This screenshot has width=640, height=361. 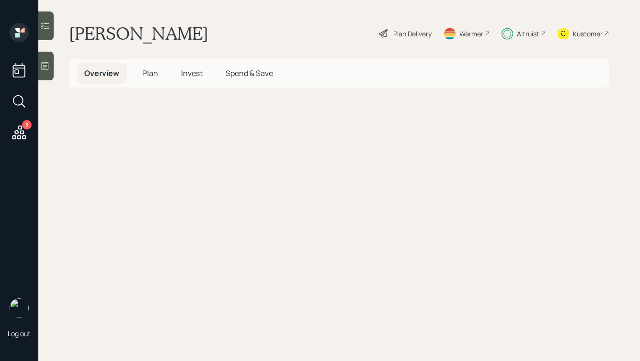 What do you see at coordinates (150, 73) in the screenshot?
I see `span: Plan` at bounding box center [150, 73].